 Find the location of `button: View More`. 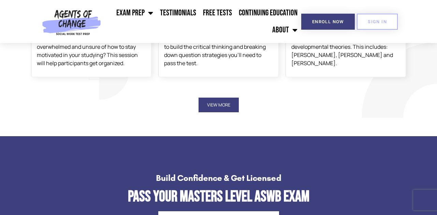

button: View More is located at coordinates (219, 105).